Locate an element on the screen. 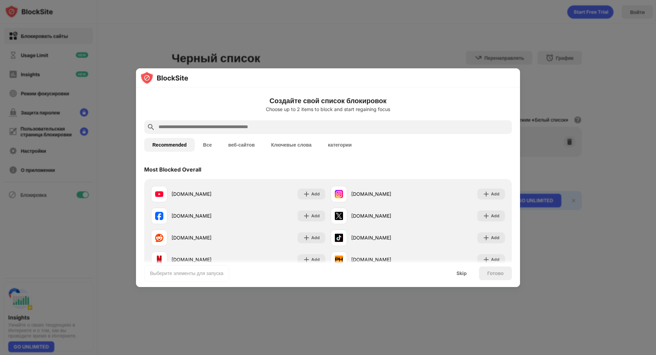 The width and height of the screenshot is (656, 355). button: Ключевые слова is located at coordinates (291, 145).